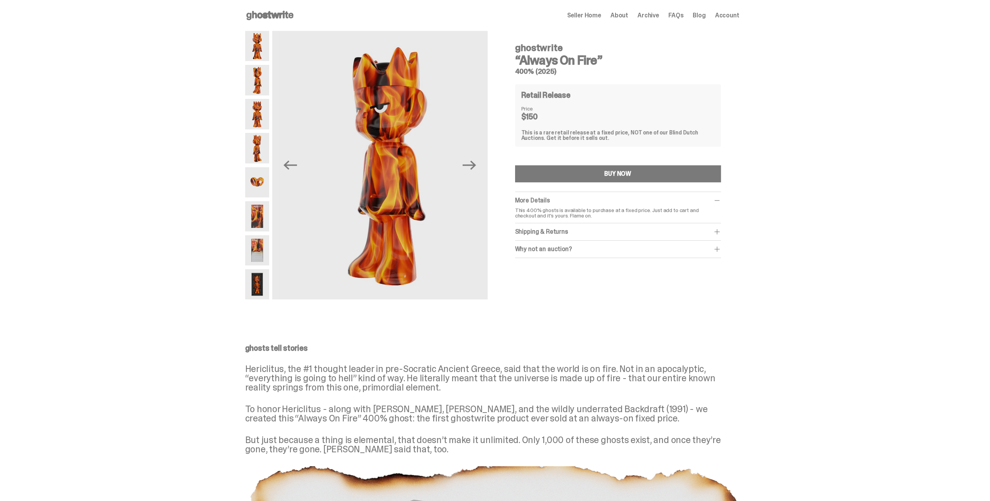  What do you see at coordinates (492, 378) in the screenshot?
I see `p: Hericlitus, the #1 thought leader in pre-Socratic Ancient Greece, said that the world is on fire....` at bounding box center [492, 378].